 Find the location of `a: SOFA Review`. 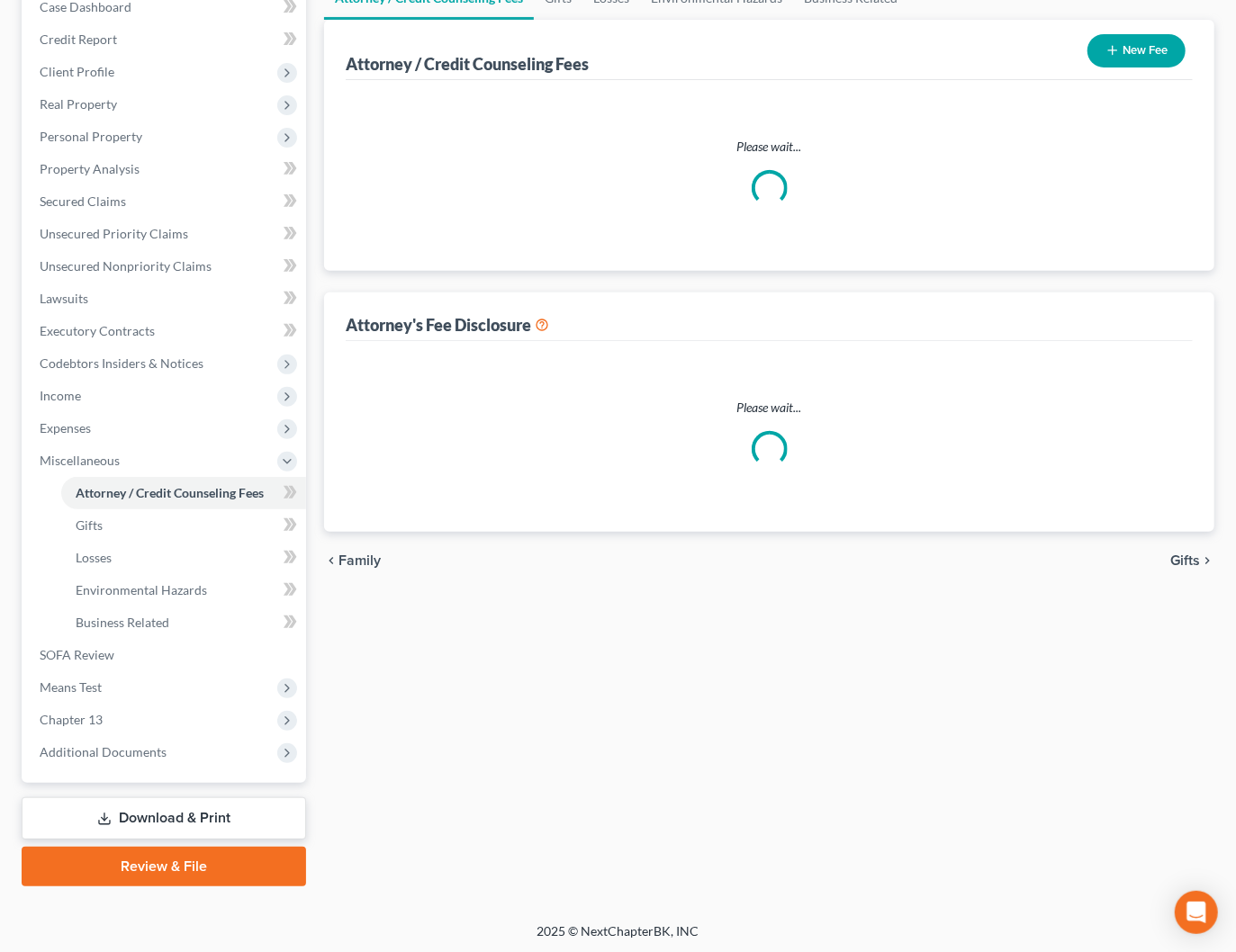

a: SOFA Review is located at coordinates (165, 655).